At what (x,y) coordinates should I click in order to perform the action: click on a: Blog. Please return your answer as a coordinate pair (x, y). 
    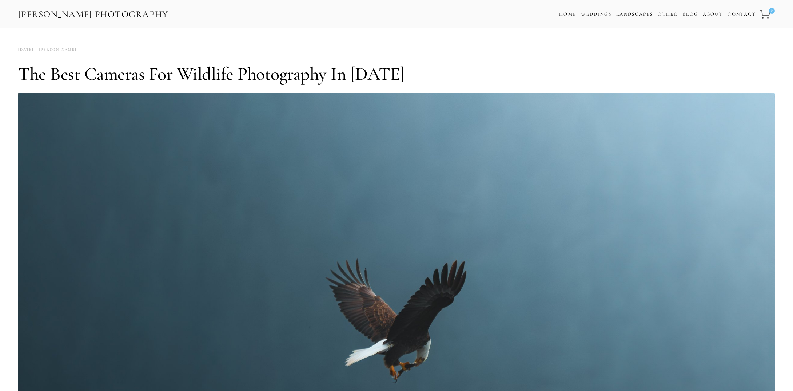
    Looking at the image, I should click on (690, 14).